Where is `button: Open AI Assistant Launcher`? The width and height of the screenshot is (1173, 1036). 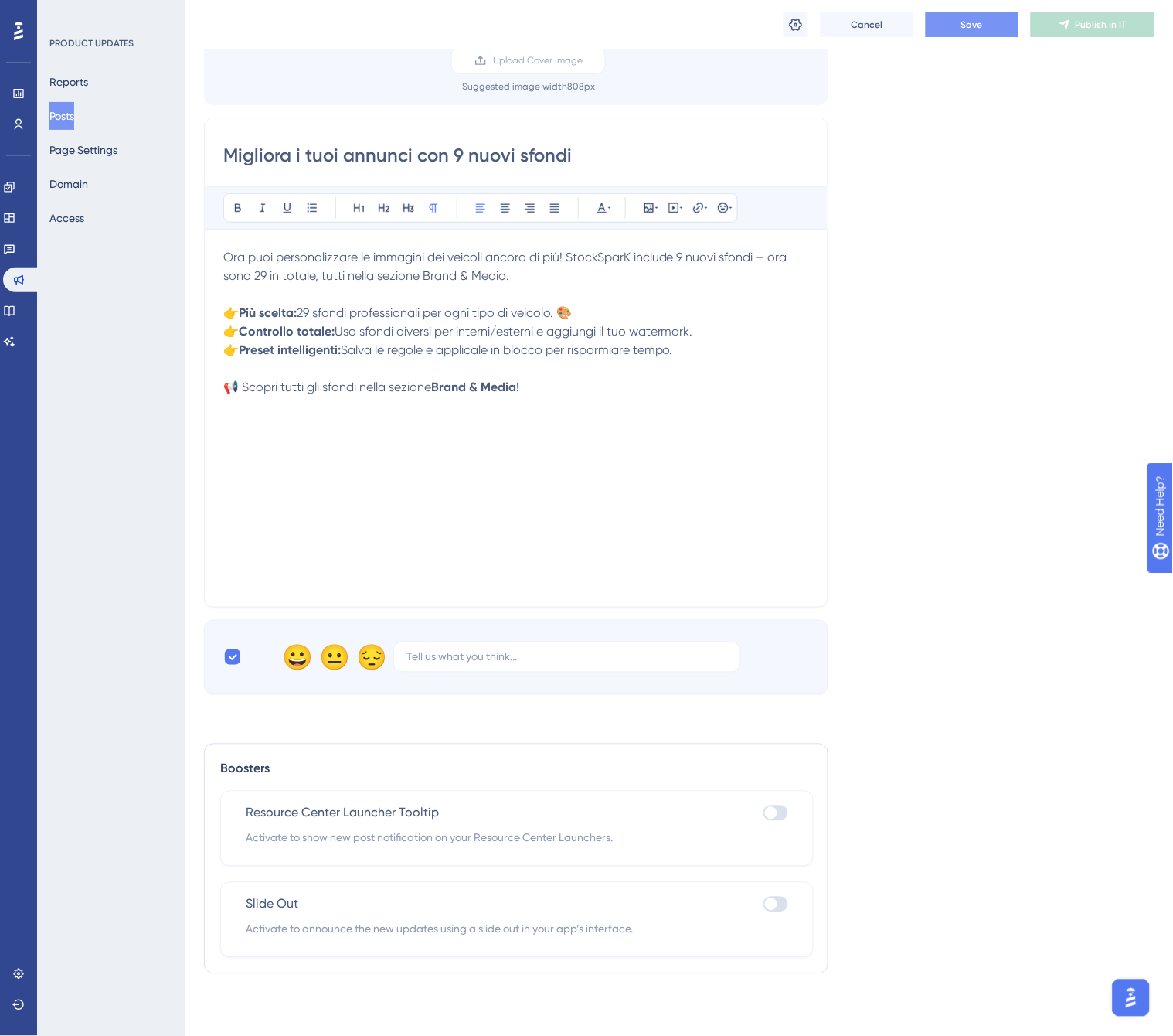 button: Open AI Assistant Launcher is located at coordinates (23, 23).